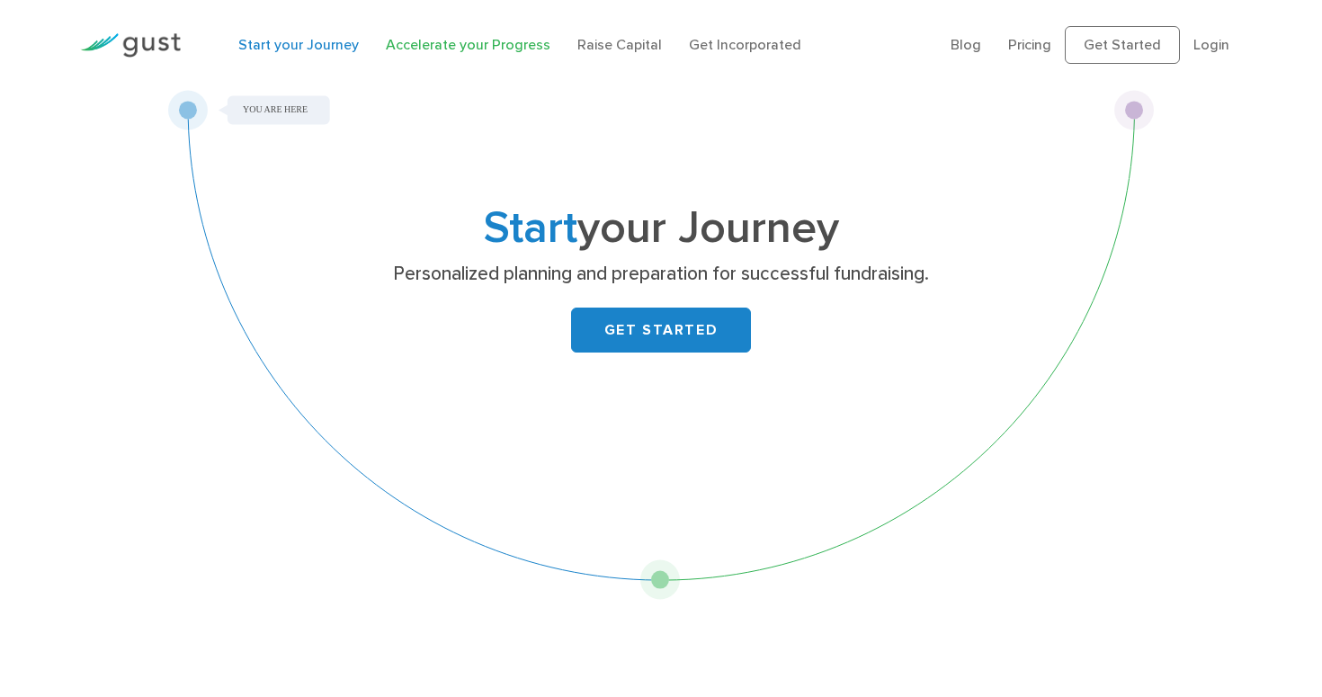 Image resolution: width=1322 pixels, height=697 pixels. I want to click on a: GET STARTED, so click(661, 330).